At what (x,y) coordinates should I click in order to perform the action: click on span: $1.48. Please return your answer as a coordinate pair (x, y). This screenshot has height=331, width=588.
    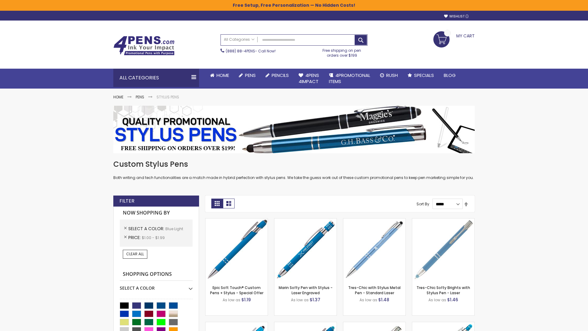
    Looking at the image, I should click on (384, 300).